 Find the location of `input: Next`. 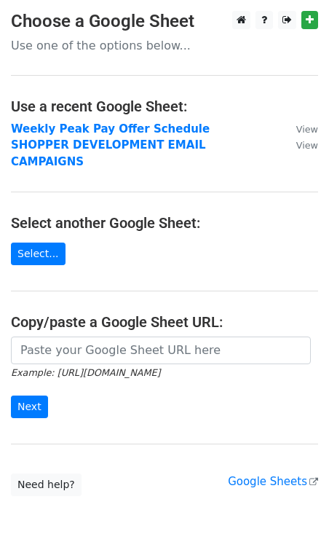

input: Next is located at coordinates (29, 406).